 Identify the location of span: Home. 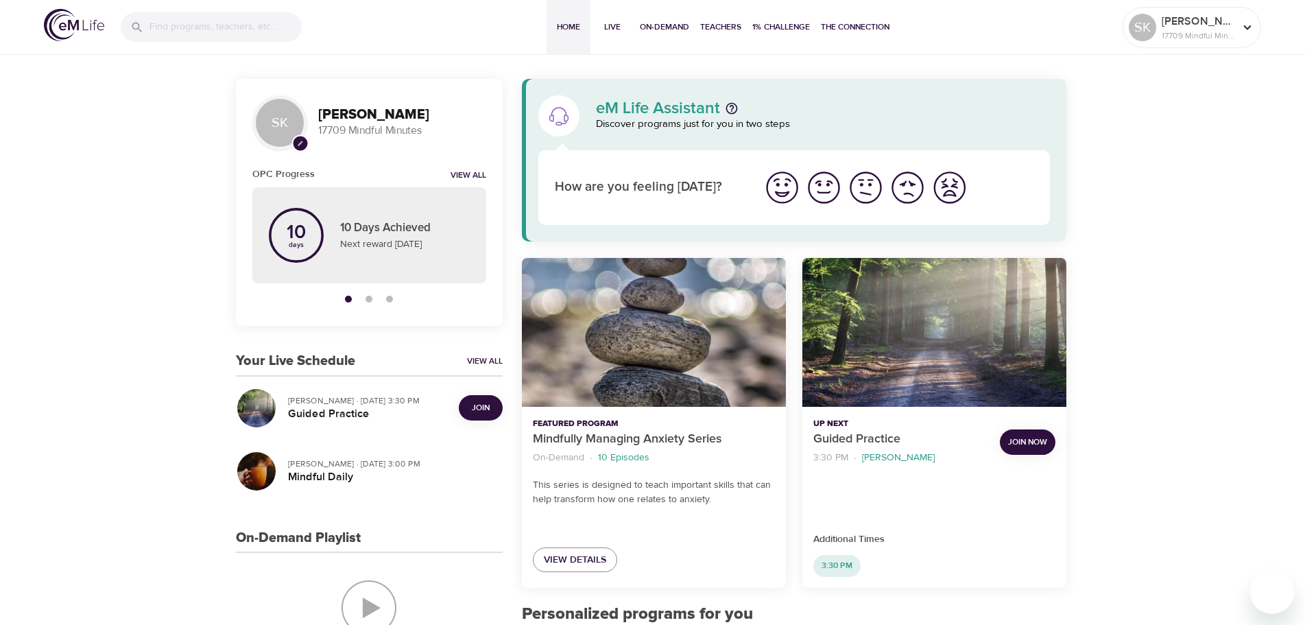
(568, 27).